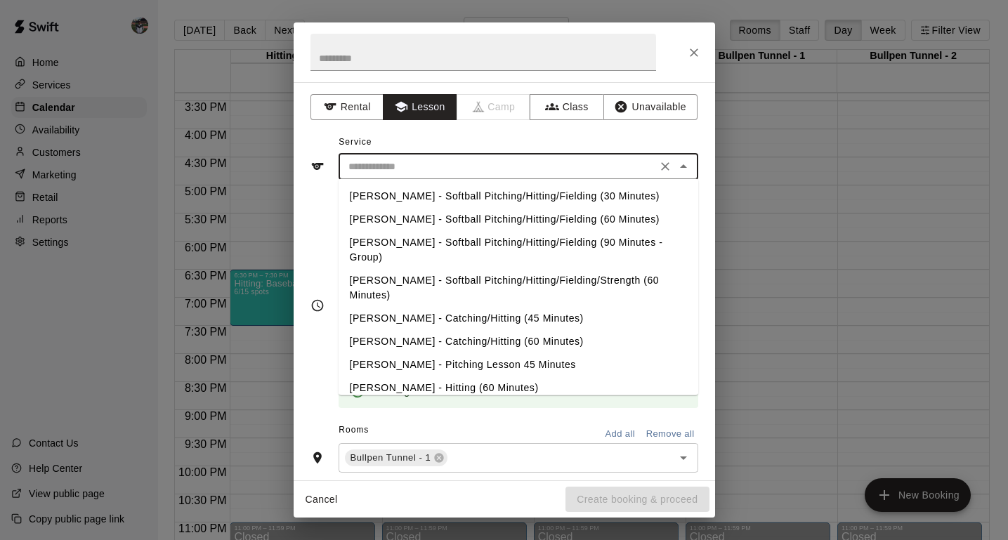  I want to click on button: Class, so click(566, 107).